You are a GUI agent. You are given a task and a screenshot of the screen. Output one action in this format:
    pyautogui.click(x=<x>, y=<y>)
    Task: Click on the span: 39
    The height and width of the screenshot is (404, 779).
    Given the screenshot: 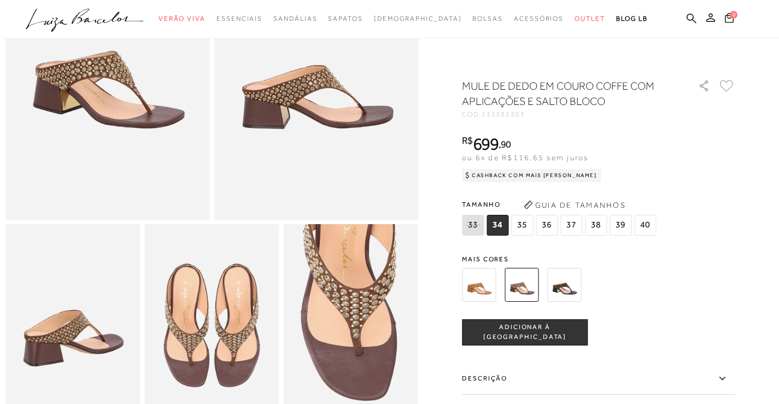 What is the action you would take?
    pyautogui.click(x=621, y=225)
    